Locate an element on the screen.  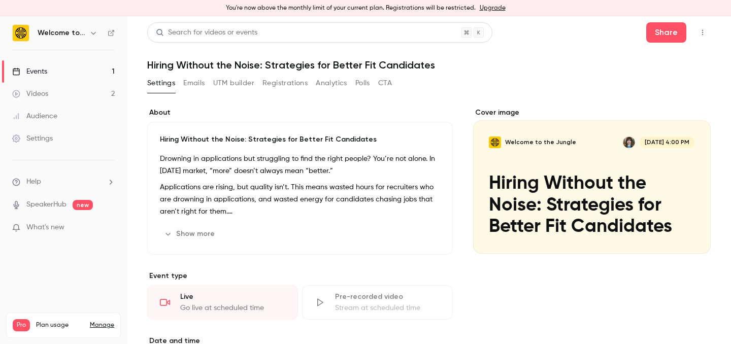
span: new is located at coordinates (83, 205).